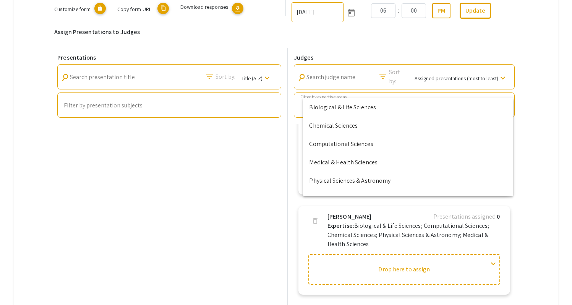  Describe the element at coordinates (351, 12) in the screenshot. I see `button: Open calendar` at that location.